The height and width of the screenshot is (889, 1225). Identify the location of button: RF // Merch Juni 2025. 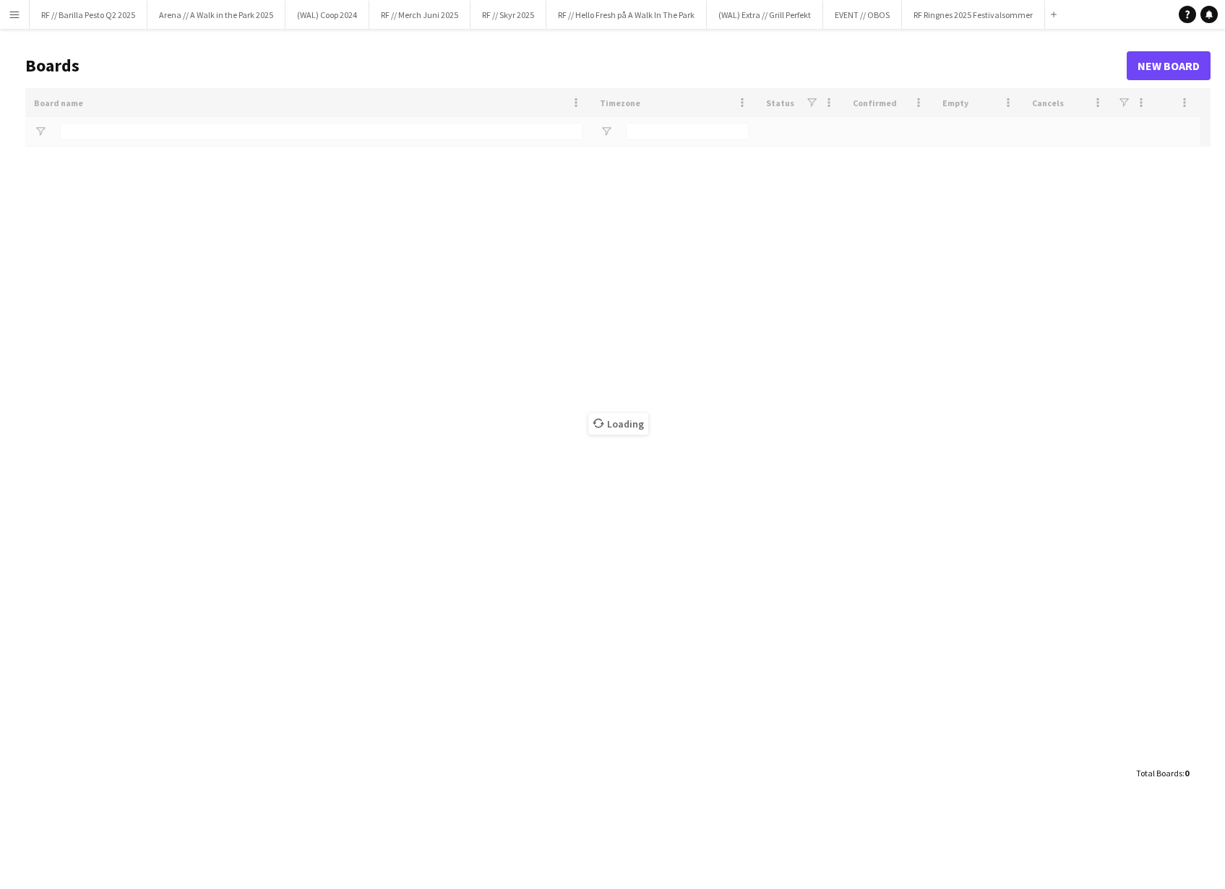
(420, 14).